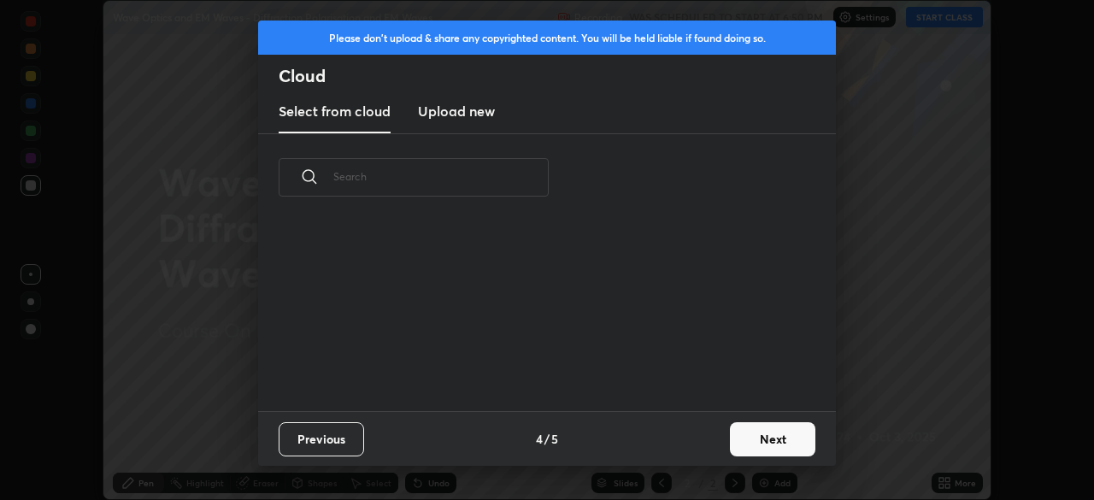  What do you see at coordinates (537, 314) in the screenshot?
I see `div: grid` at bounding box center [537, 314].